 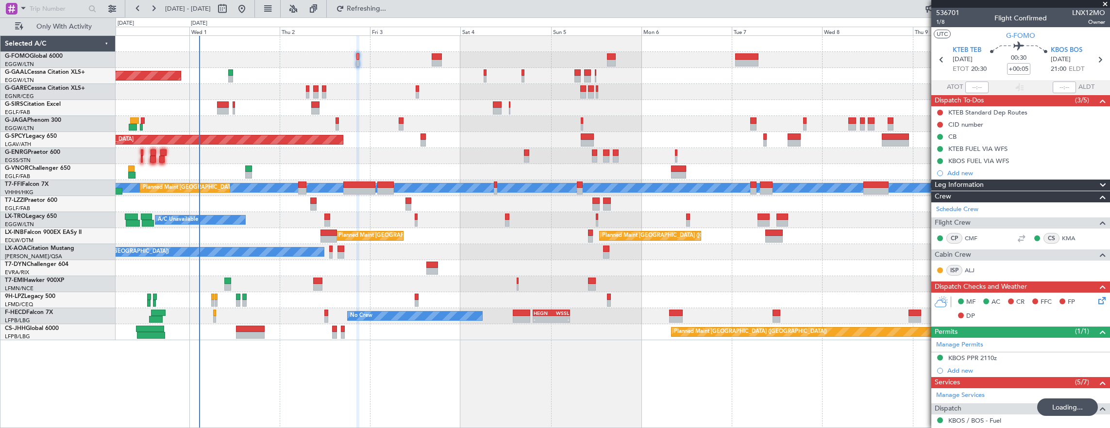 I want to click on a: KBOS / BOS - Fuel, so click(x=975, y=421).